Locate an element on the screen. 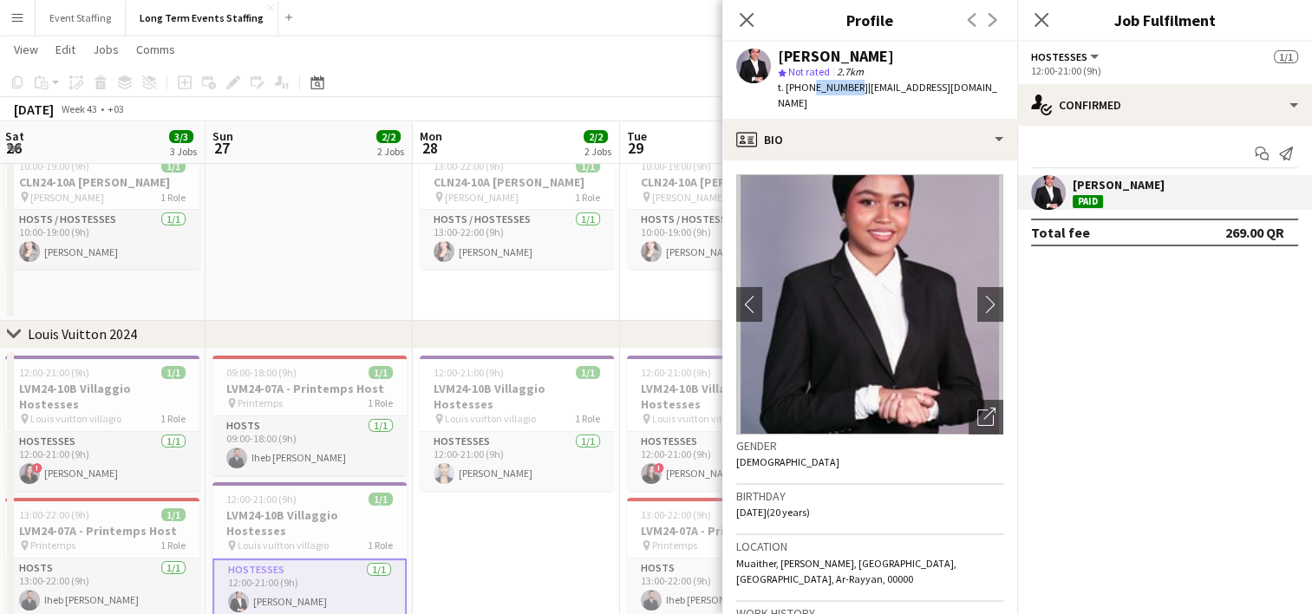 This screenshot has width=1312, height=614. span: Jobs is located at coordinates (106, 49).